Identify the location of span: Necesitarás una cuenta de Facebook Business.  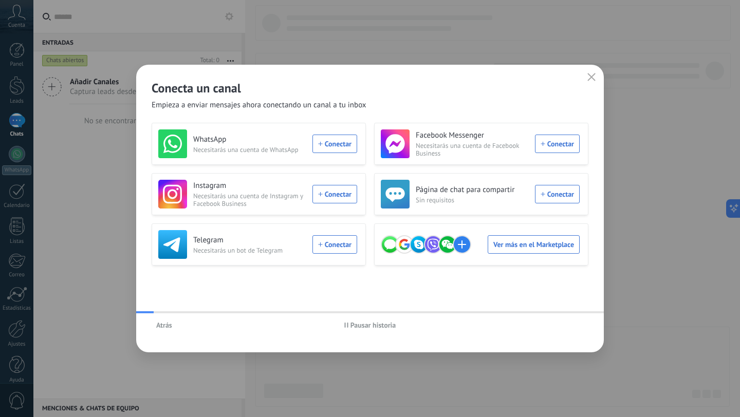
(472, 149).